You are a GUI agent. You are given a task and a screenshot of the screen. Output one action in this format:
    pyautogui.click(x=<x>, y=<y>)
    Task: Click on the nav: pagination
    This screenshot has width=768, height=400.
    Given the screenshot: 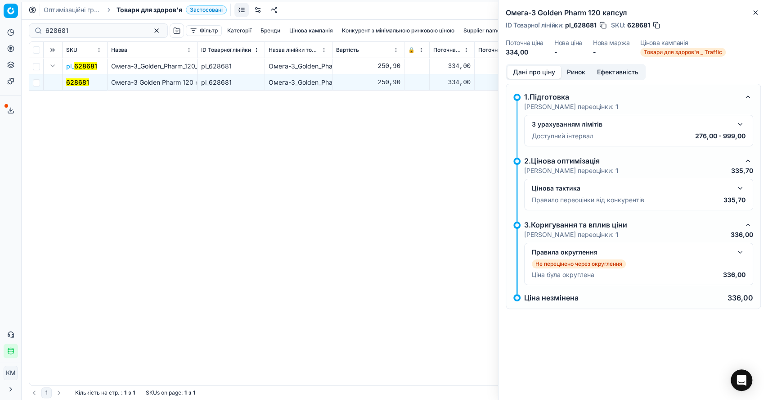 What is the action you would take?
    pyautogui.click(x=46, y=392)
    